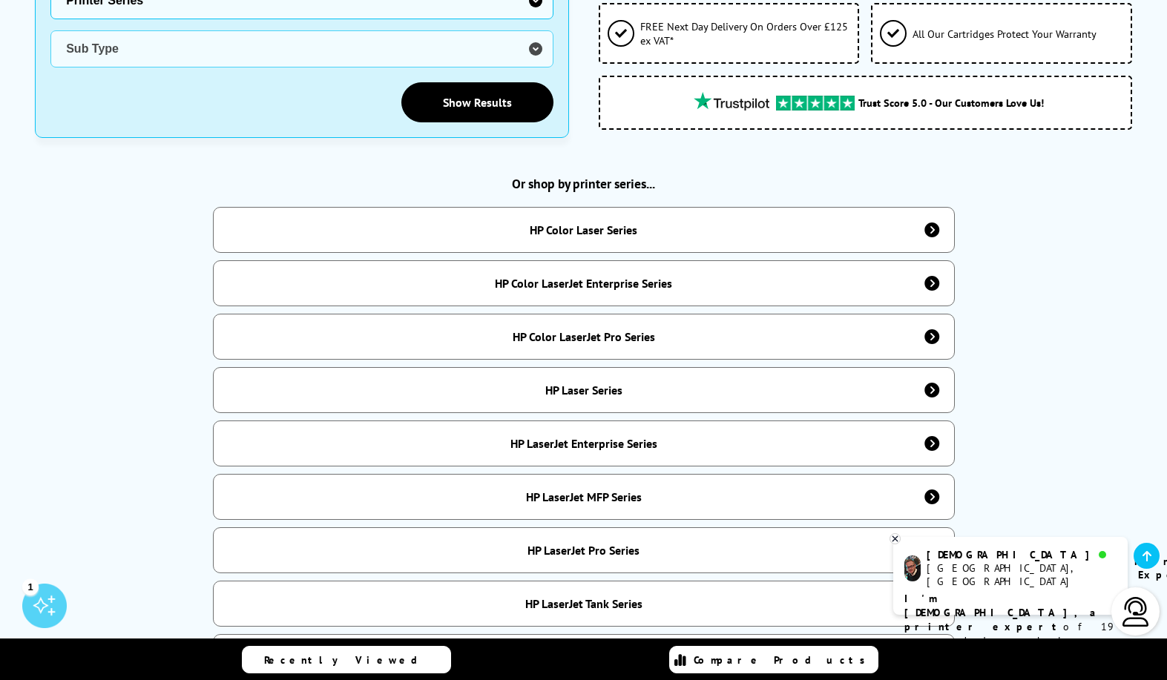 The image size is (1167, 680). Describe the element at coordinates (584, 444) in the screenshot. I see `div: HP LaserJet Enterprise Series` at that location.